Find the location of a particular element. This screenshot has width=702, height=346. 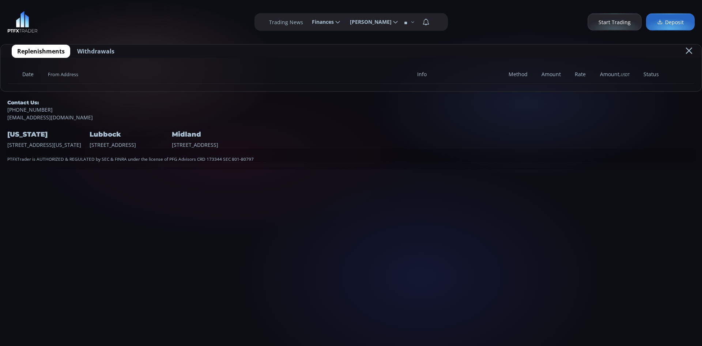

h5: Contact Us: is located at coordinates (351, 102).